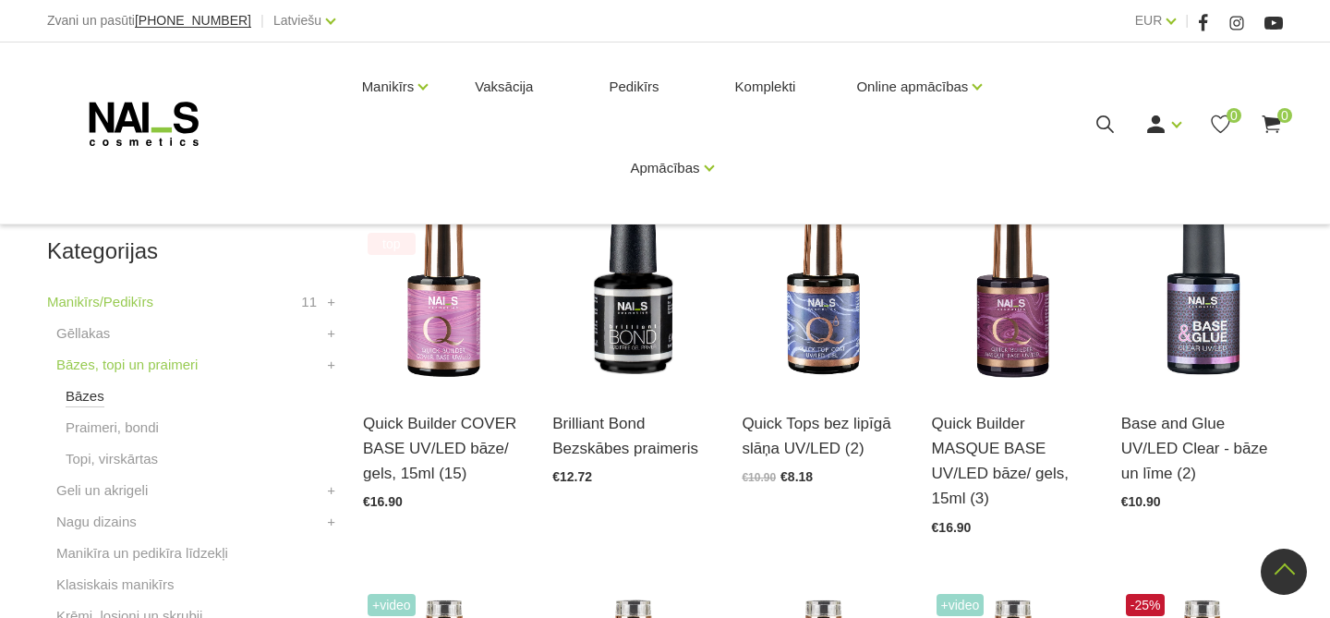  I want to click on a: Manikīrs, so click(388, 87).